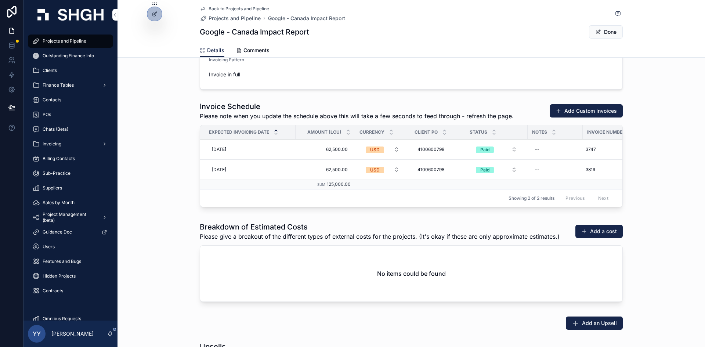 This screenshot has width=705, height=347. I want to click on span: Guidance Doc, so click(57, 232).